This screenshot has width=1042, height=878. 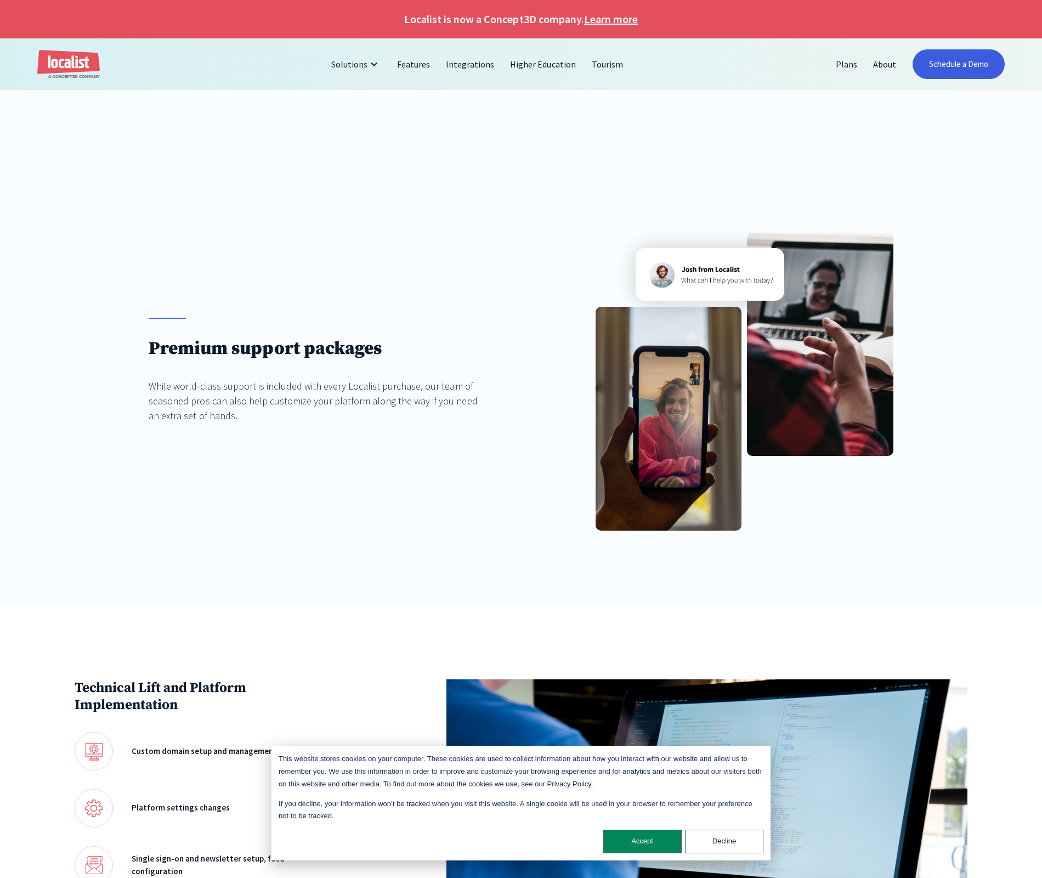 I want to click on button: Decline, so click(x=724, y=841).